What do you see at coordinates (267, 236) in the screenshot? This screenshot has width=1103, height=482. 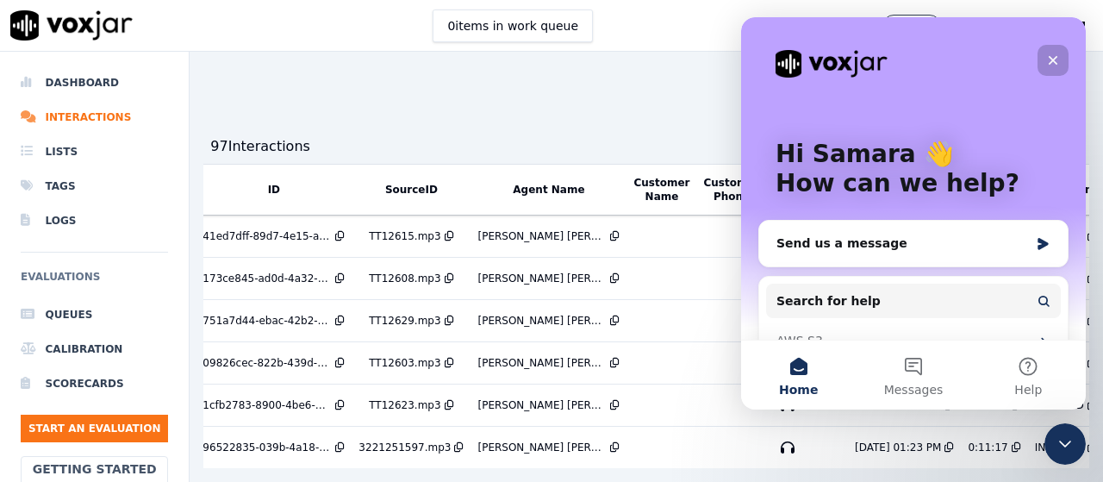 I see `div: 41ed7dff-89d7-4e15-a9e7-0189cf3a0293` at bounding box center [267, 236].